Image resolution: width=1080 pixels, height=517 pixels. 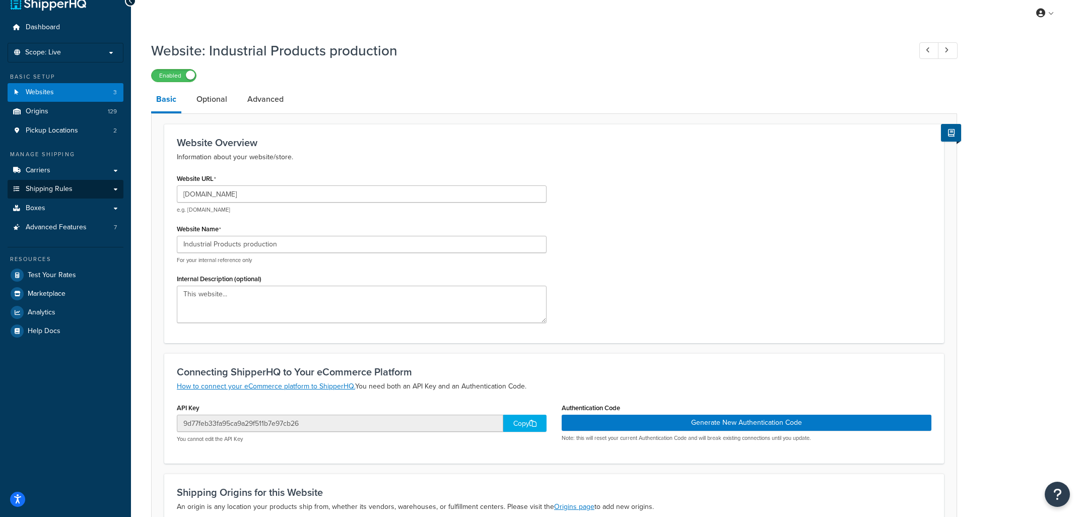 I want to click on a: Basic, so click(x=166, y=100).